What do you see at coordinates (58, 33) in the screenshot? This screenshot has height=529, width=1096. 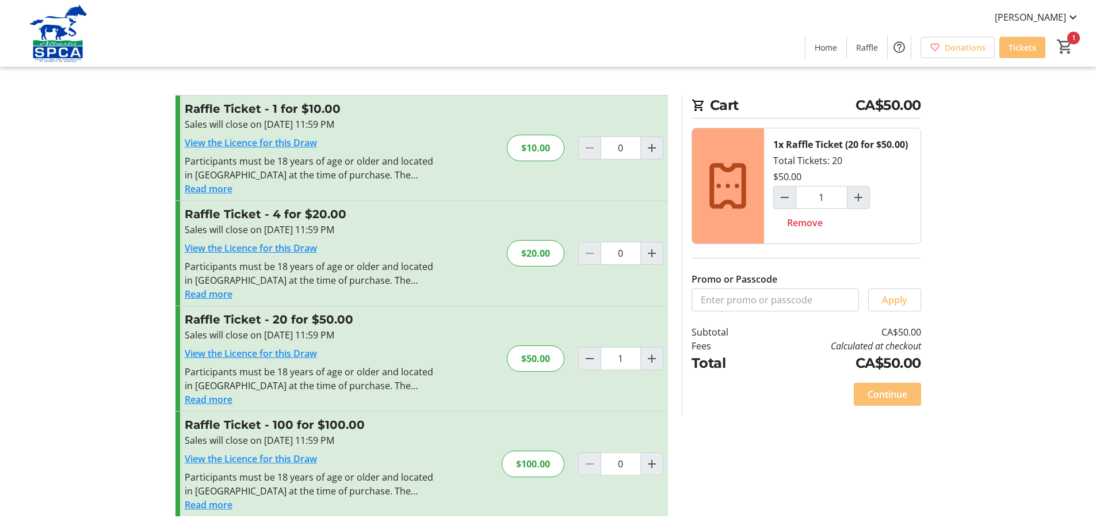 I see `img: Alberta SPCA's Logo` at bounding box center [58, 33].